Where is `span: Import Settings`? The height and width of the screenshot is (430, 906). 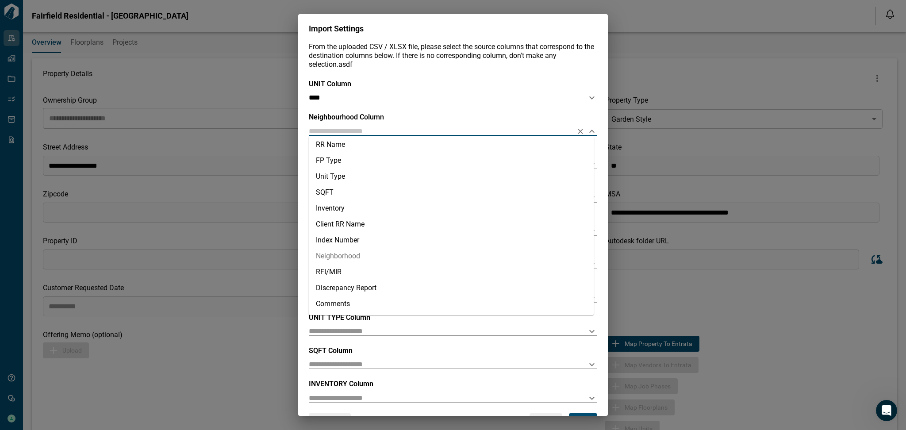
span: Import Settings is located at coordinates (336, 28).